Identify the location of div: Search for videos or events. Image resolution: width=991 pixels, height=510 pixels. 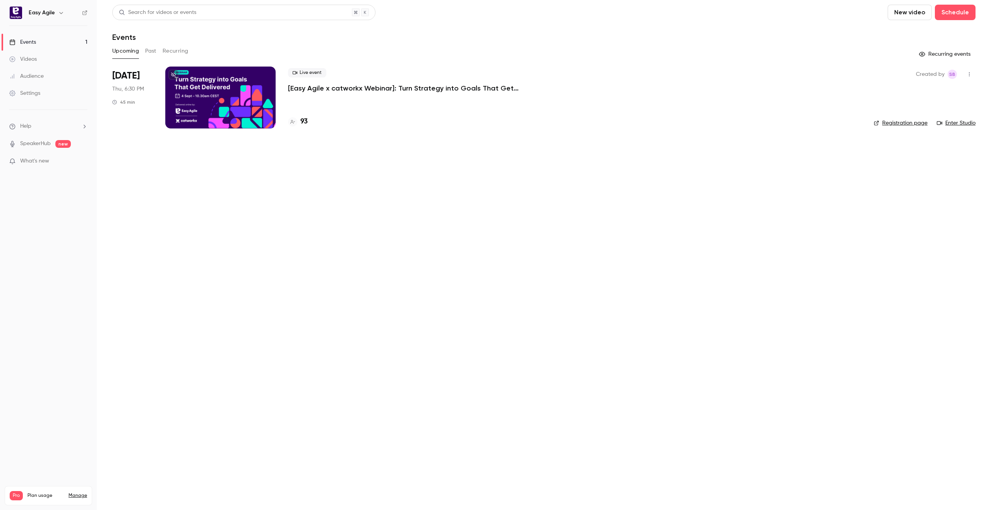
(157, 12).